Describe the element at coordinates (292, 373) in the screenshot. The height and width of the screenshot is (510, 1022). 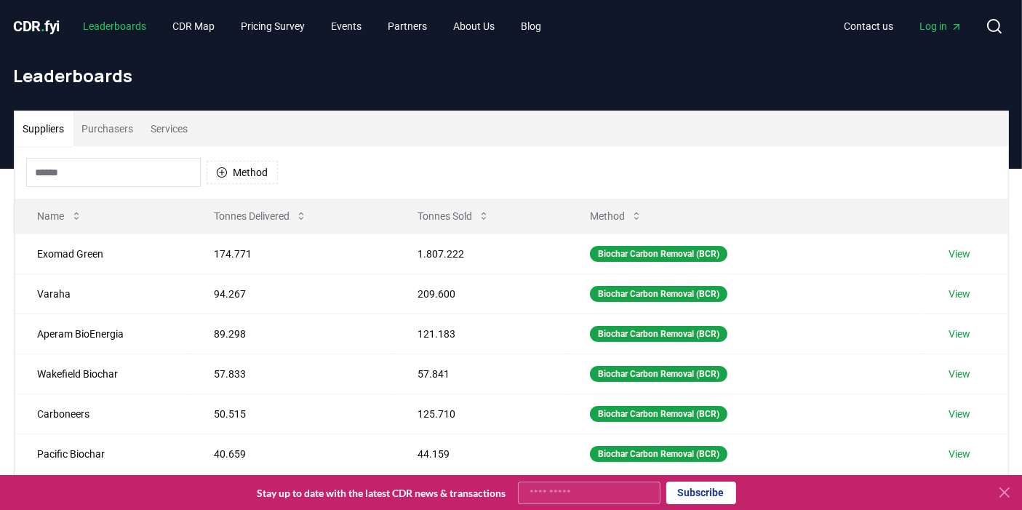
I see `td: 57.833` at that location.